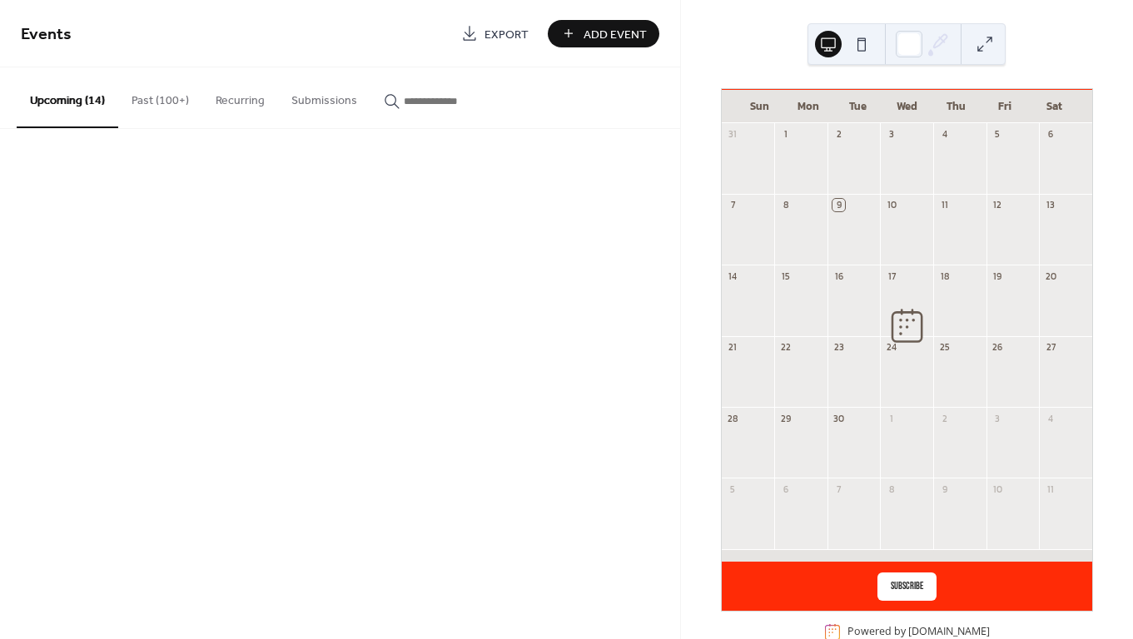 This screenshot has height=639, width=1133. I want to click on div: 18, so click(944, 276).